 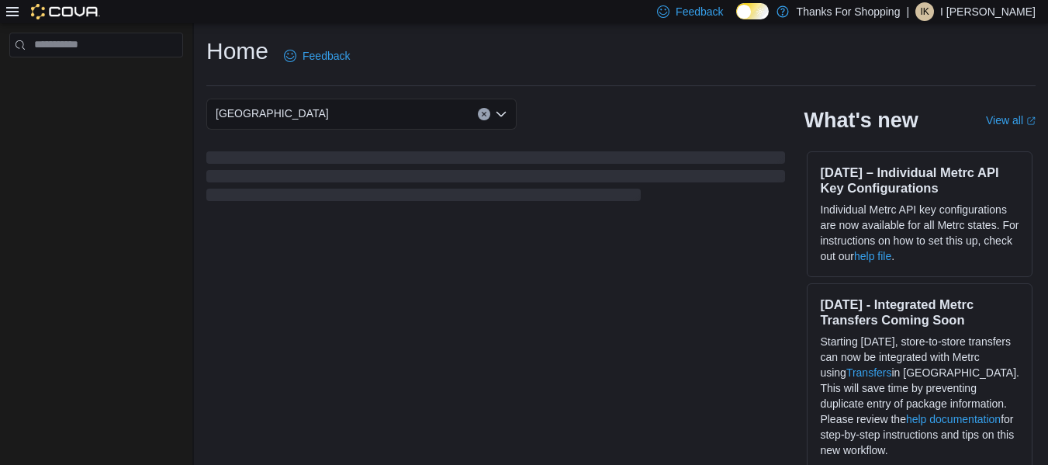 What do you see at coordinates (96, 79) in the screenshot?
I see `nav: Complex example` at bounding box center [96, 79].